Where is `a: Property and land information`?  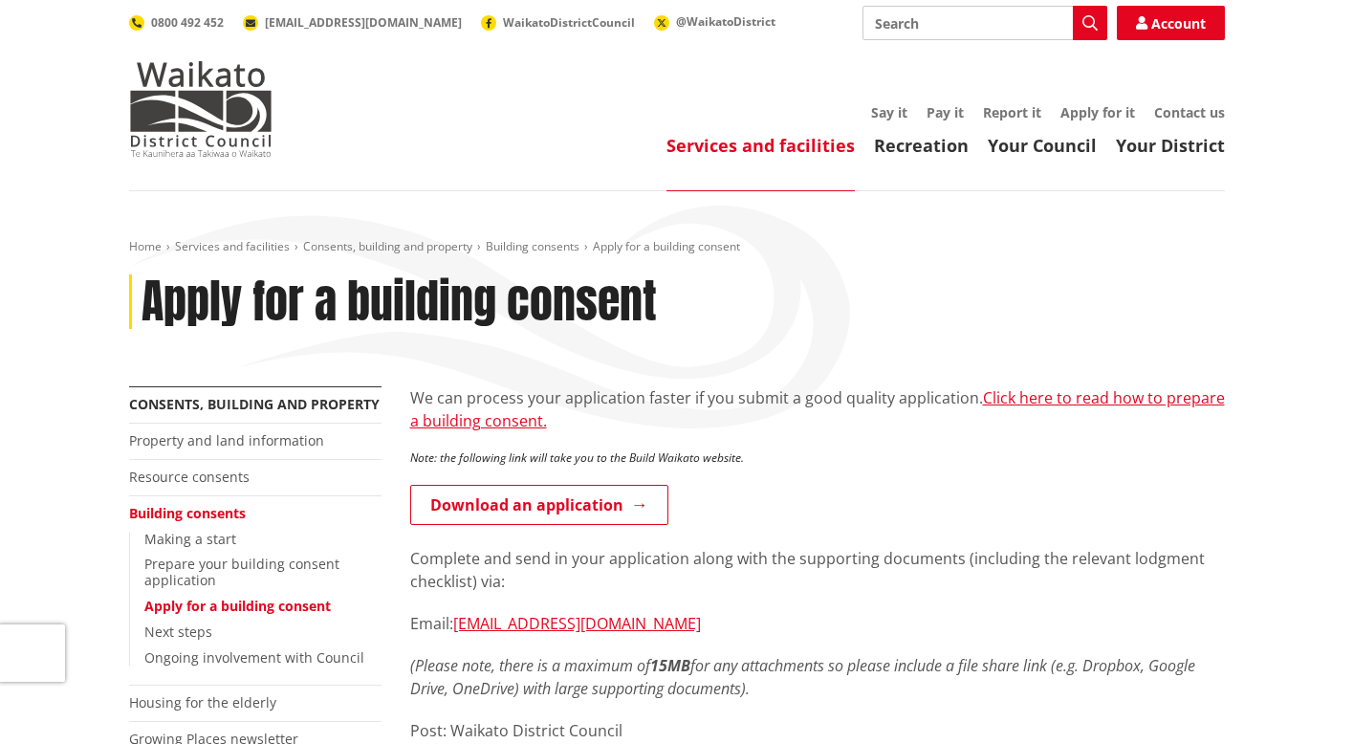
a: Property and land information is located at coordinates (227, 440).